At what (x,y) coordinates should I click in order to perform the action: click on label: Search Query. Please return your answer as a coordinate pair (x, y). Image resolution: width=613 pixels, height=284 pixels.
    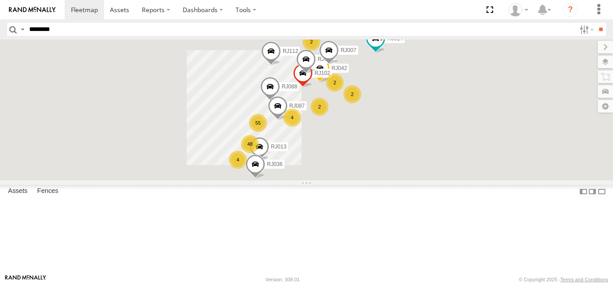
    Looking at the image, I should click on (22, 29).